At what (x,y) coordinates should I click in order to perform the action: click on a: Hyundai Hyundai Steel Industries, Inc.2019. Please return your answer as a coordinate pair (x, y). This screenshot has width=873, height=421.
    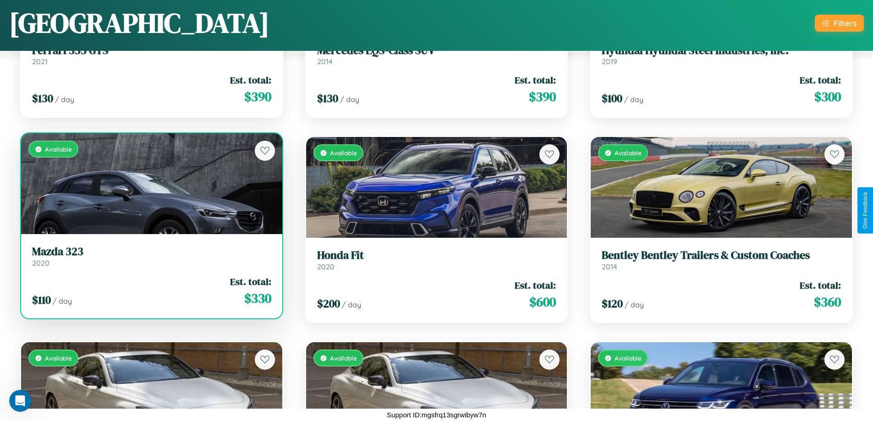
    Looking at the image, I should click on (721, 55).